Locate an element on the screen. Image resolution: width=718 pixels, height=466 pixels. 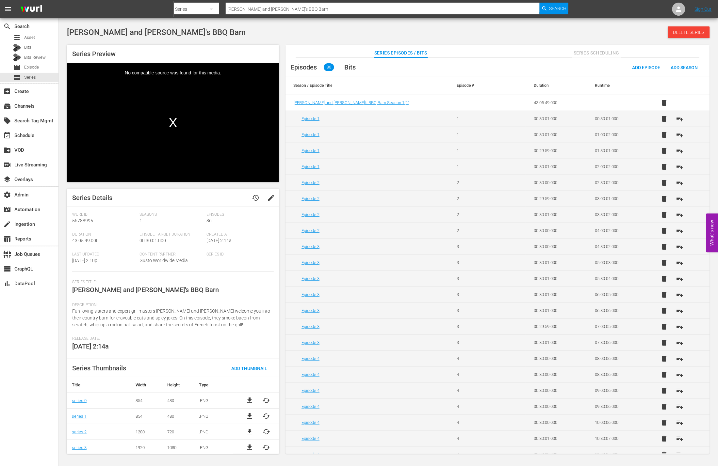
button: Add Episode is located at coordinates (646, 67).